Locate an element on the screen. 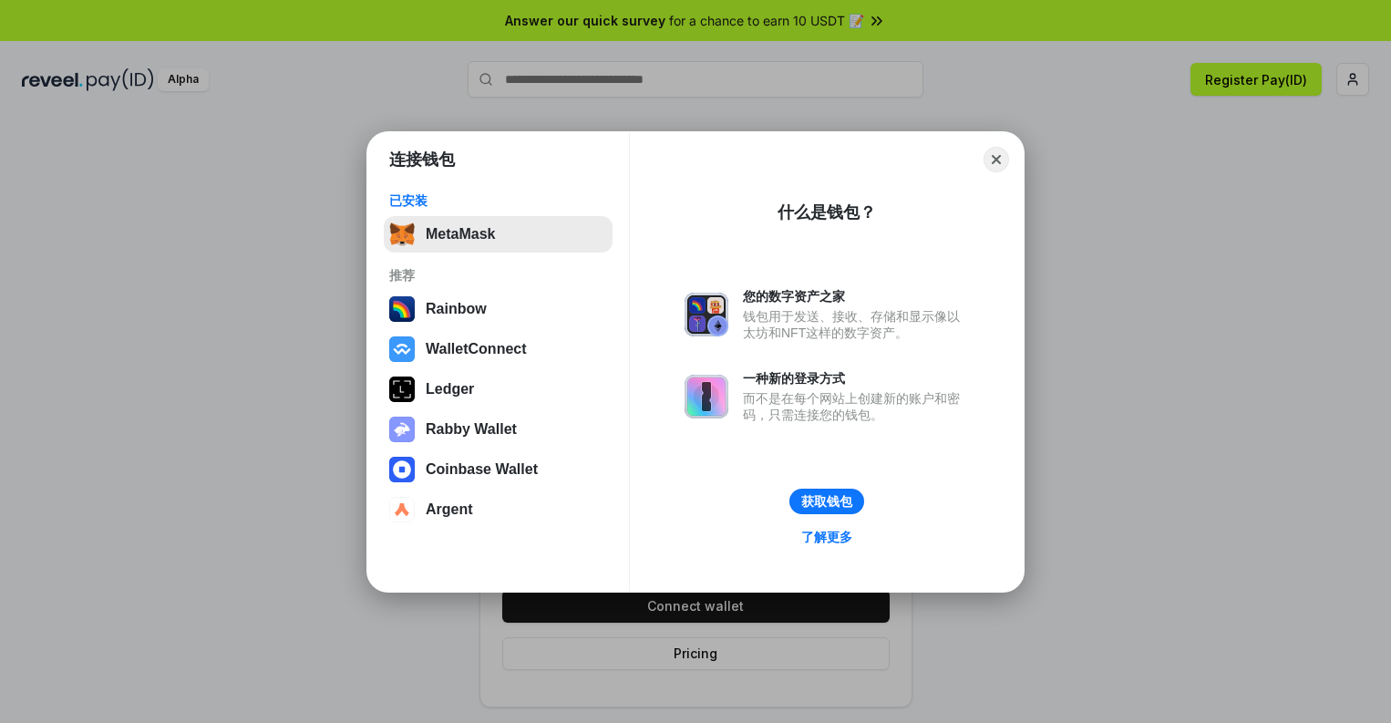  div: 一种新的登录方式 is located at coordinates (856, 378).